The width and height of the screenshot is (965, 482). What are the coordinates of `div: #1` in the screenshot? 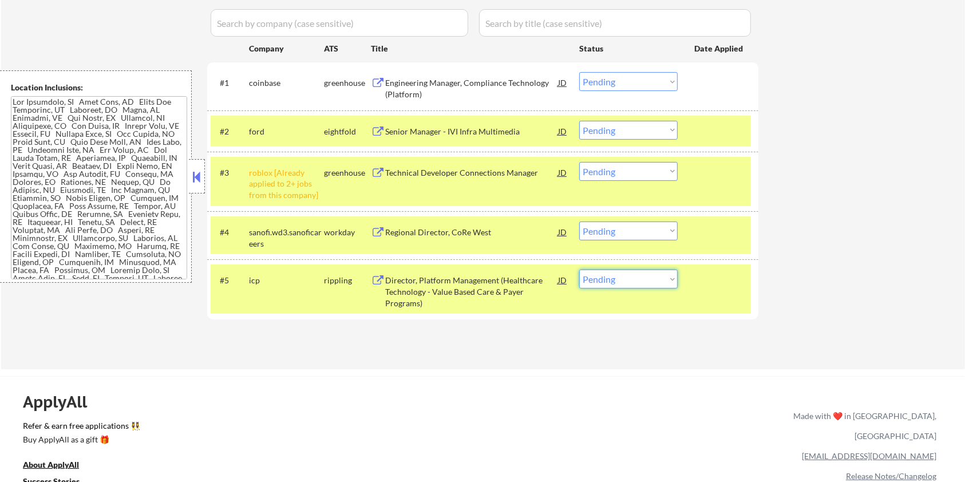 It's located at (230, 83).